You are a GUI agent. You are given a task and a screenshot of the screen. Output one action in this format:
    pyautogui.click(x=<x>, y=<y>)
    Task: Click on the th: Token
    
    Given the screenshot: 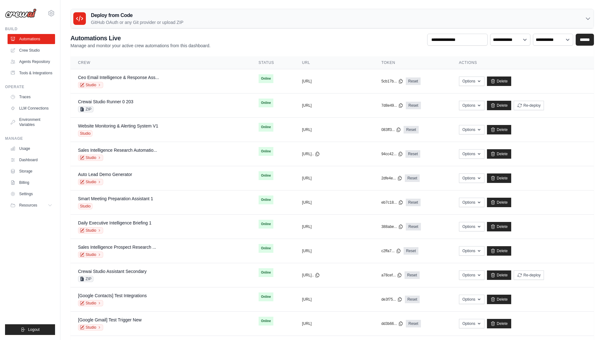 What is the action you would take?
    pyautogui.click(x=413, y=63)
    